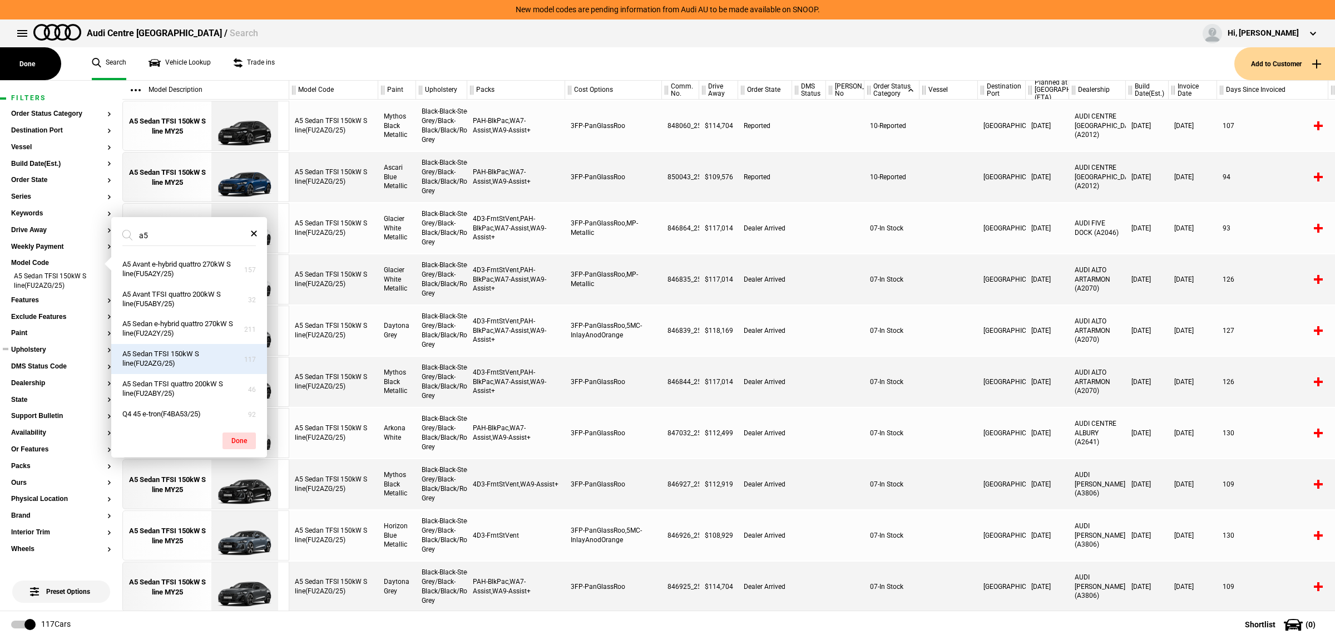 This screenshot has height=639, width=1335. Describe the element at coordinates (61, 487) in the screenshot. I see `section: Ours` at that location.